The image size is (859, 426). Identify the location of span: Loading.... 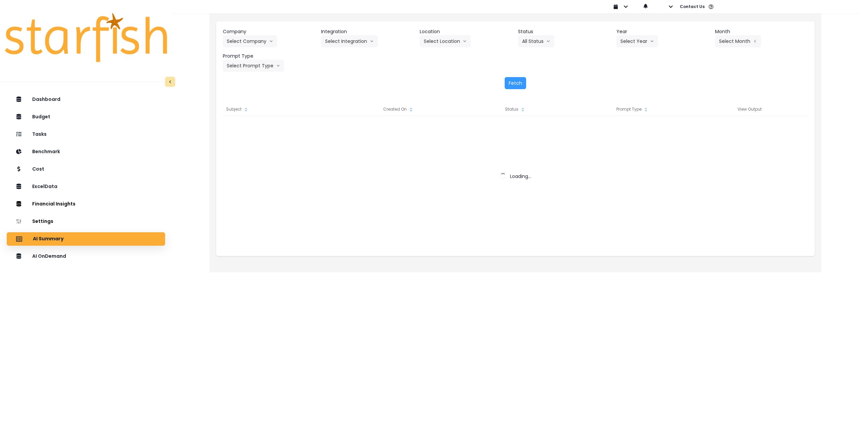
(520, 176).